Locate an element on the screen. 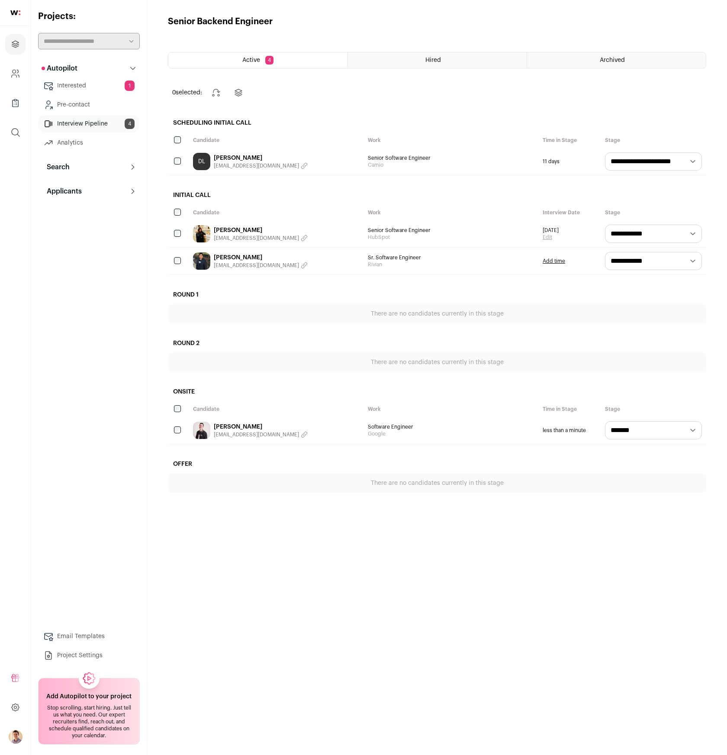 This screenshot has height=755, width=727. span: Active is located at coordinates (251, 60).